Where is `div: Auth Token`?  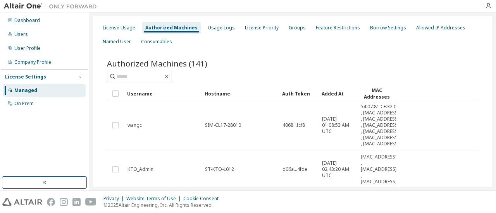
div: Auth Token is located at coordinates (299, 94).